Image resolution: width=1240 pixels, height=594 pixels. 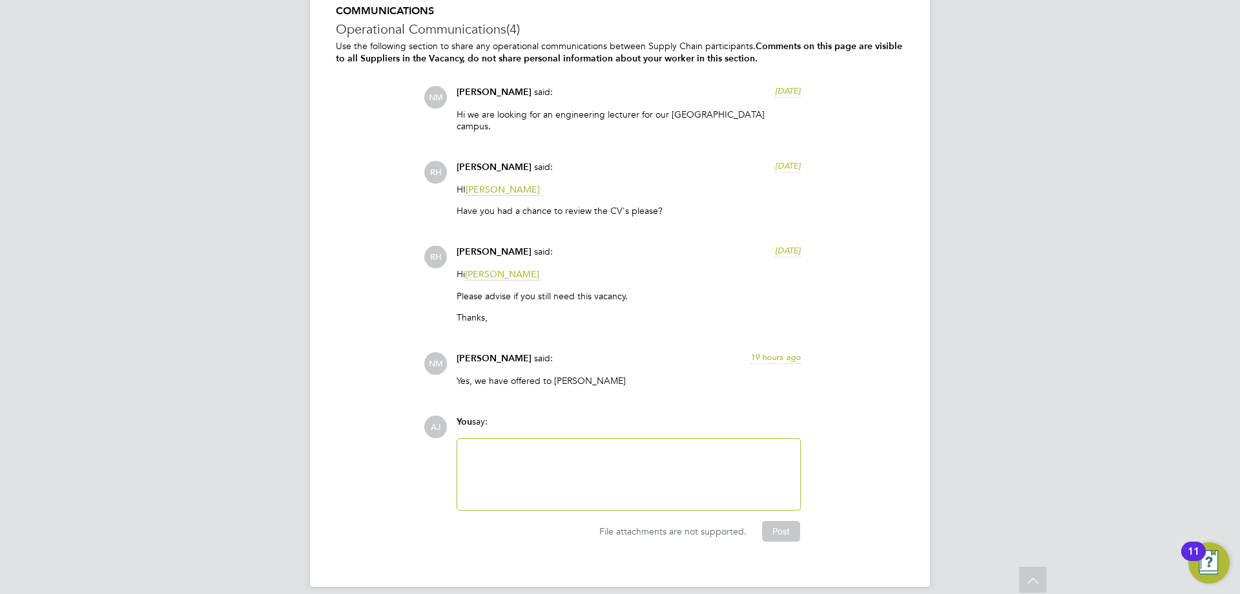 What do you see at coordinates (628, 296) in the screenshot?
I see `p: Please advise if you still need this vacancy.` at bounding box center [628, 296].